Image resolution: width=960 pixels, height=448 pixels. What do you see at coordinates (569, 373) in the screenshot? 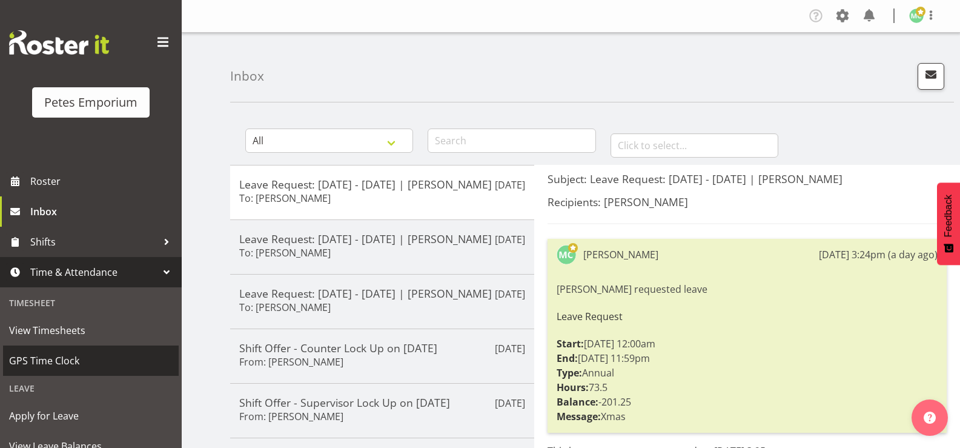
I see `strong: Type:` at bounding box center [569, 373].